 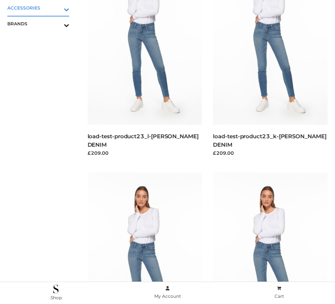 I want to click on a: My Account, so click(x=168, y=292).